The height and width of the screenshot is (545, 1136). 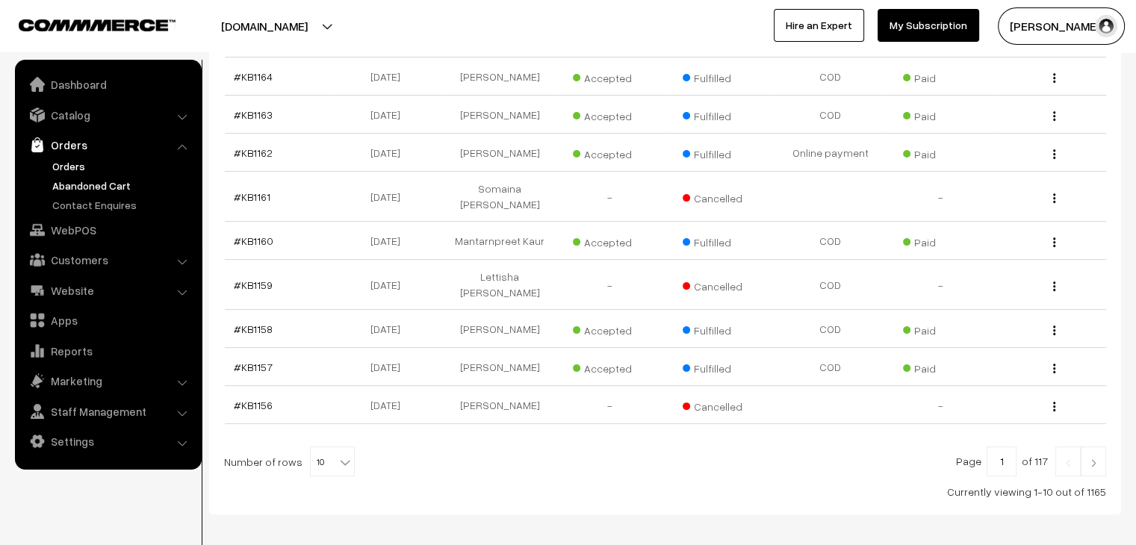 I want to click on a: Customers, so click(x=108, y=260).